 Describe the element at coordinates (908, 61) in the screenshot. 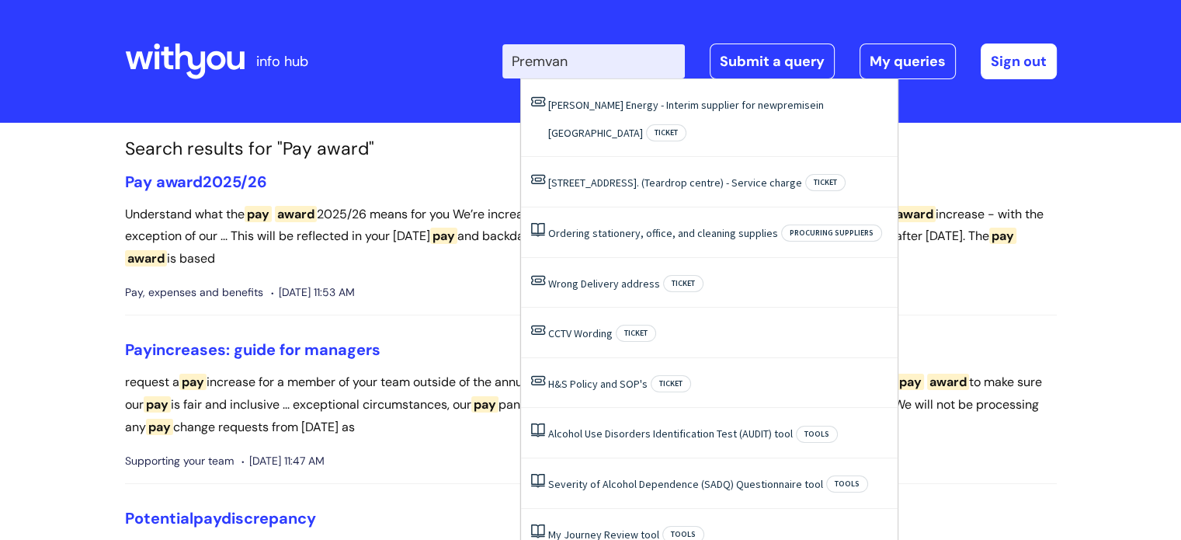

I see `a: My queries` at that location.